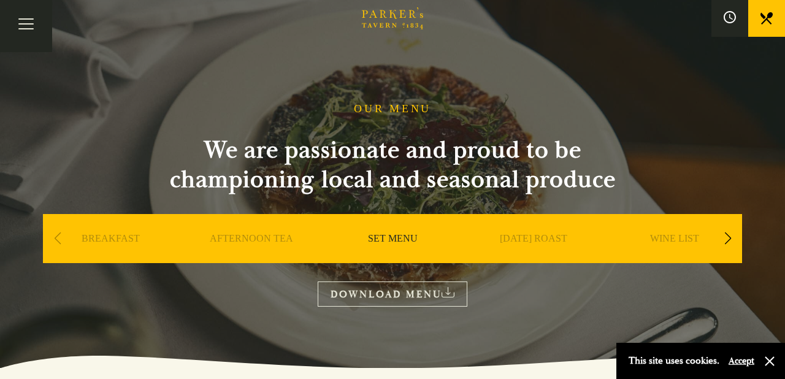 Image resolution: width=785 pixels, height=379 pixels. I want to click on div: 4 / 9, so click(533, 257).